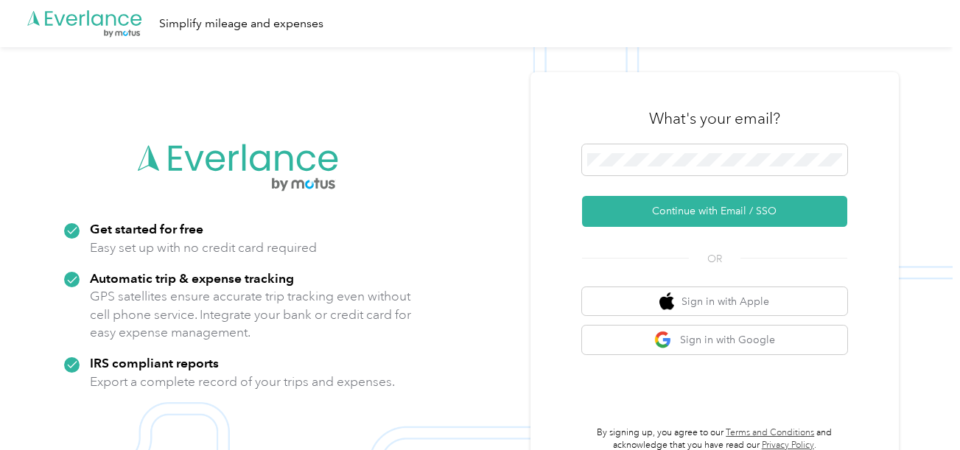  What do you see at coordinates (667, 301) in the screenshot?
I see `img: apple logo` at bounding box center [667, 301].